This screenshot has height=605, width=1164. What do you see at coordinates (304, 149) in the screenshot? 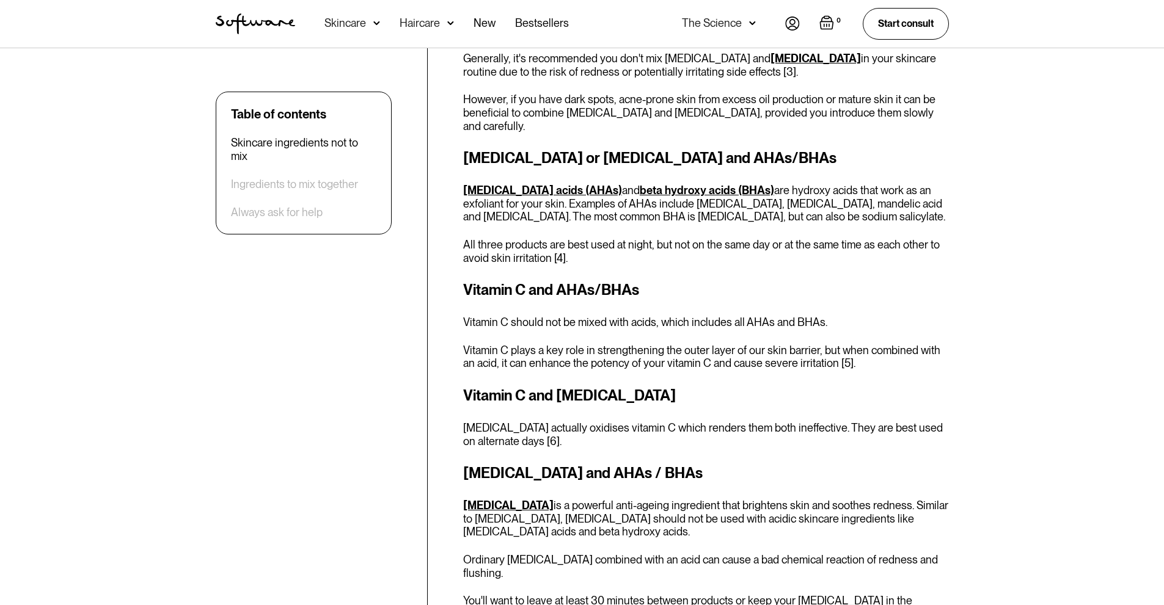
I see `div: Skincare ingredients not to mix` at bounding box center [304, 149].